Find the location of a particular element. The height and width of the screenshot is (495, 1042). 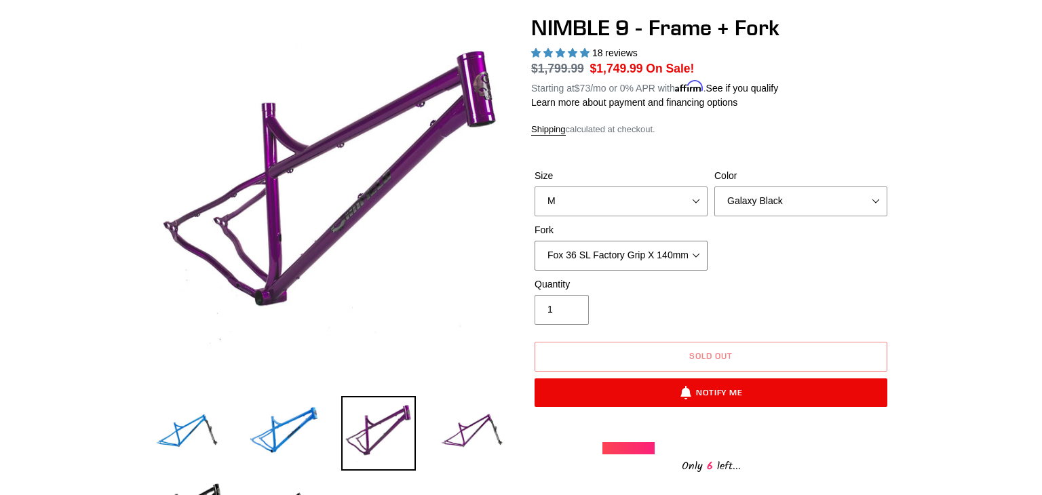

a: Learn more about payment and financing options is located at coordinates (635, 102).